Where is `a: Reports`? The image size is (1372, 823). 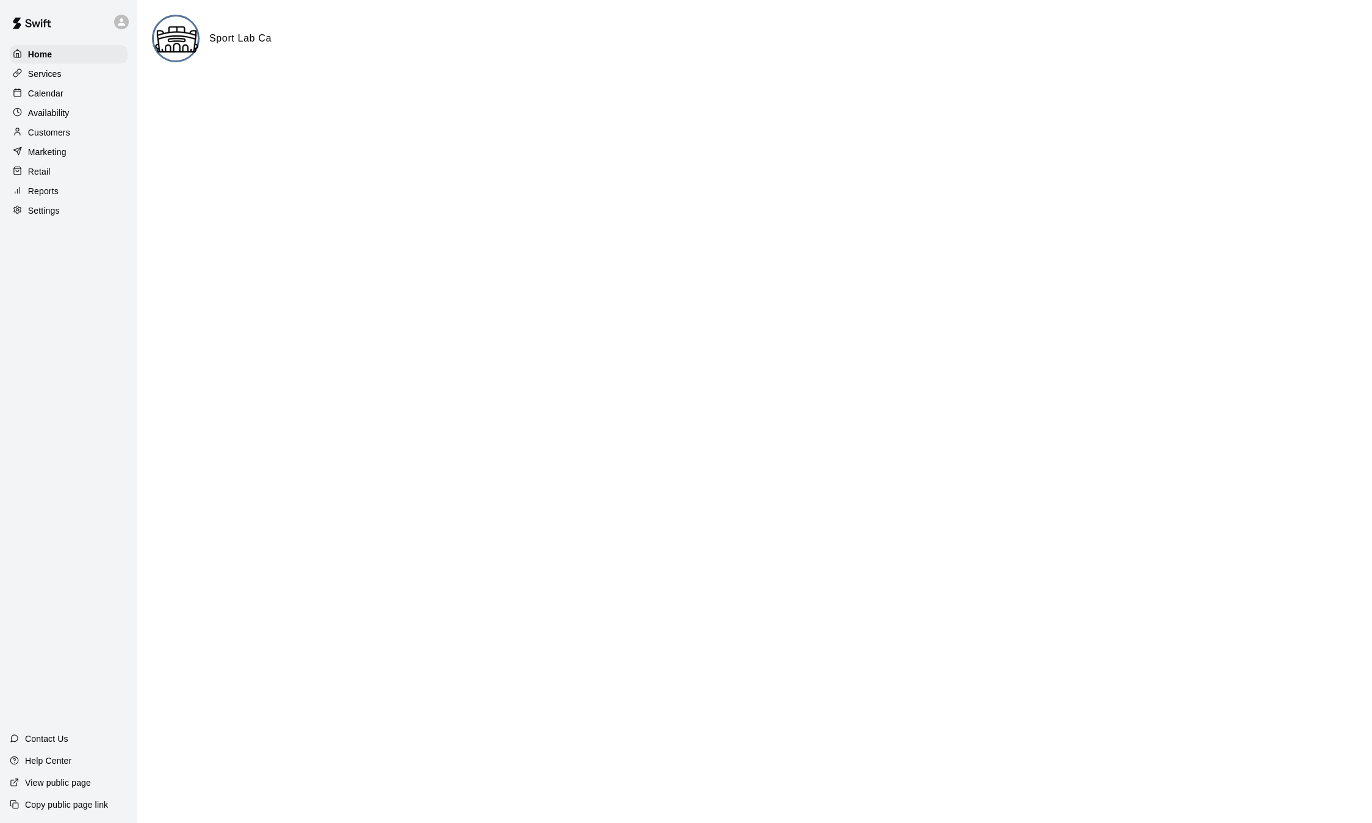
a: Reports is located at coordinates (68, 191).